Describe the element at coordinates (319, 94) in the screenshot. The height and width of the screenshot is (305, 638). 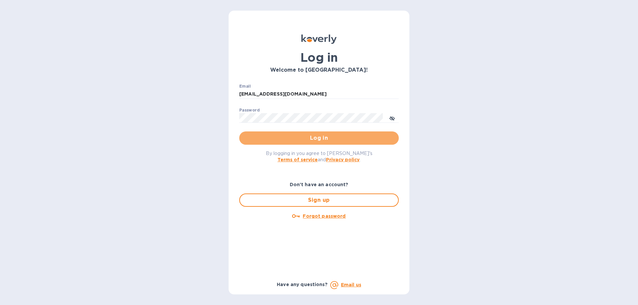
I see `input: Enter email address` at that location.